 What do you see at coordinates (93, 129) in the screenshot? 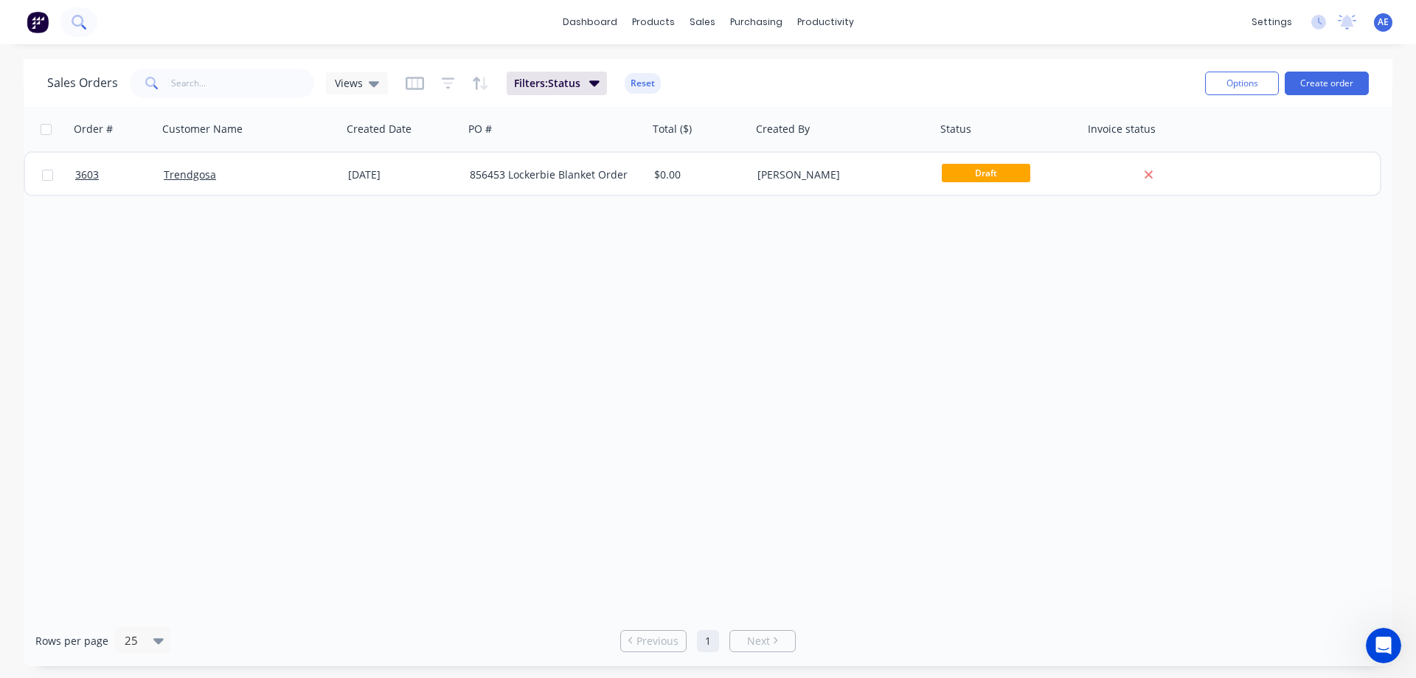
I see `div: Order #` at bounding box center [93, 129].